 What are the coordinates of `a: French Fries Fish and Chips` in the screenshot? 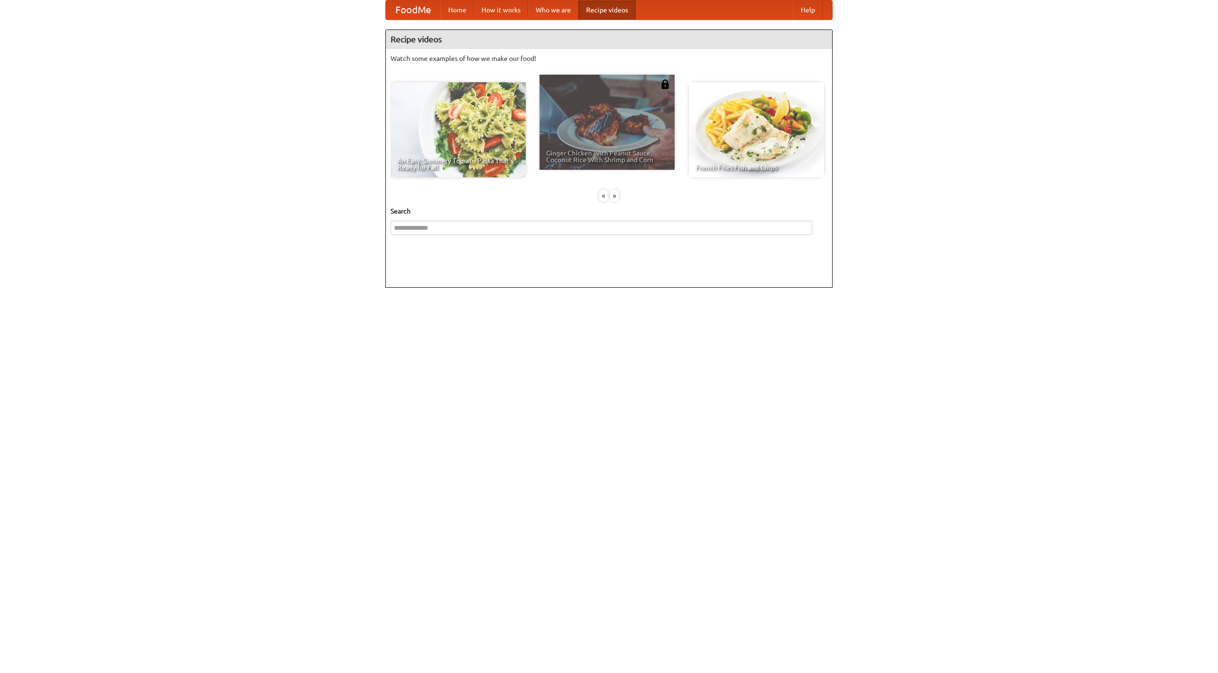 It's located at (756, 130).